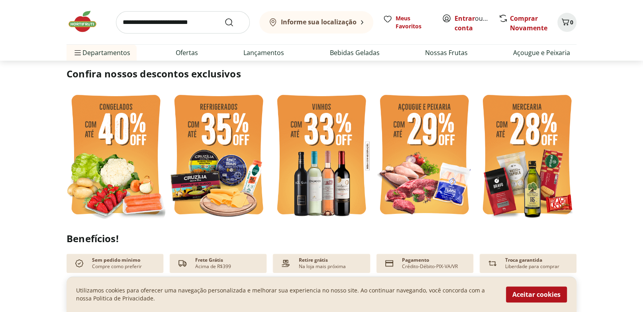  I want to click on p: Compre como preferir, so click(117, 266).